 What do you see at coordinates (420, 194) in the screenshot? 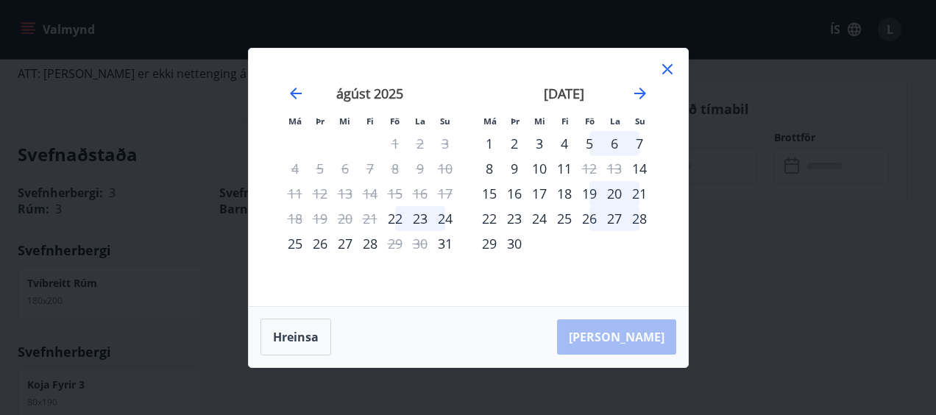
I see `td: Not available. laugardagur, 16. ágúst 2025` at bounding box center [420, 194].